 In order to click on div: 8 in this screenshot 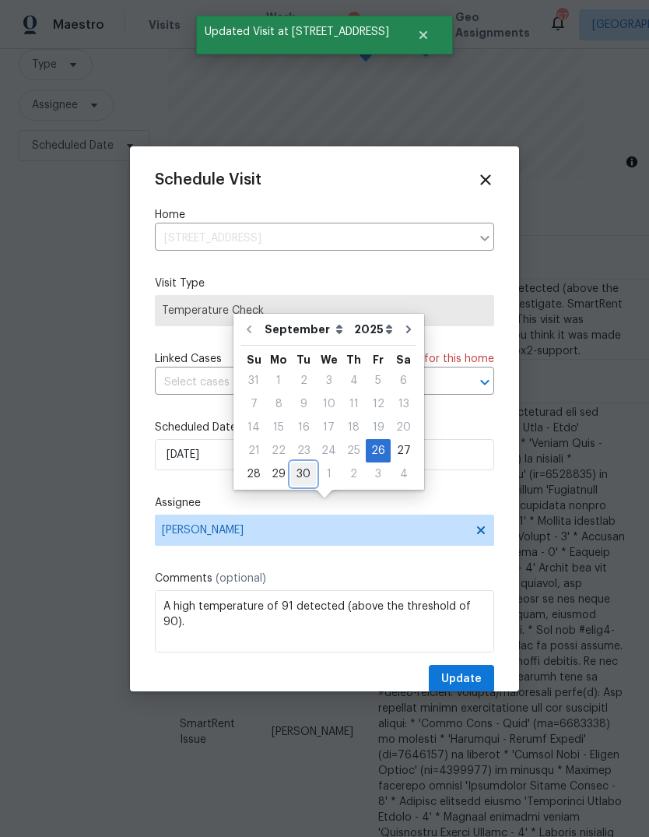, I will do `click(279, 404)`.